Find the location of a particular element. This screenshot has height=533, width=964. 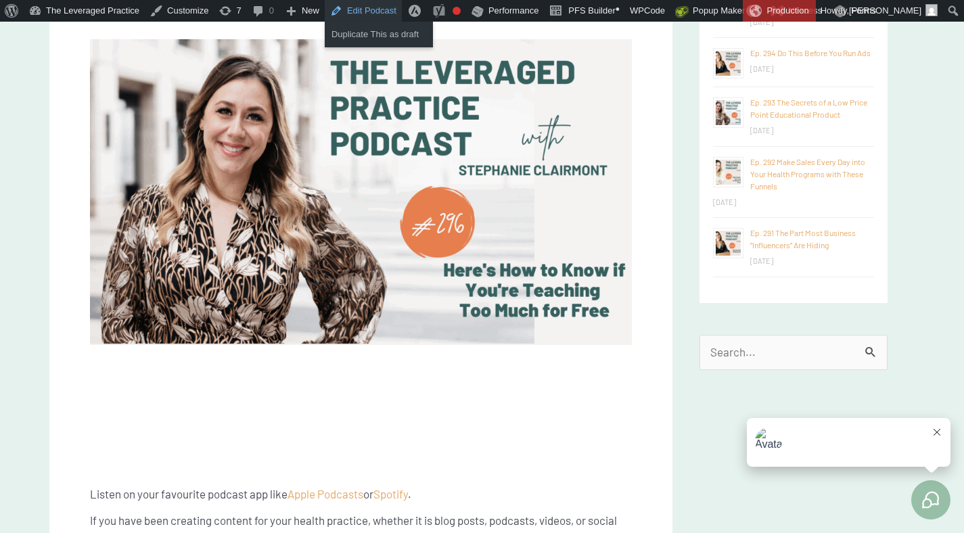

a: Ep. 291 The Part Most Business “Influencers” Are Hiding is located at coordinates (803, 239).